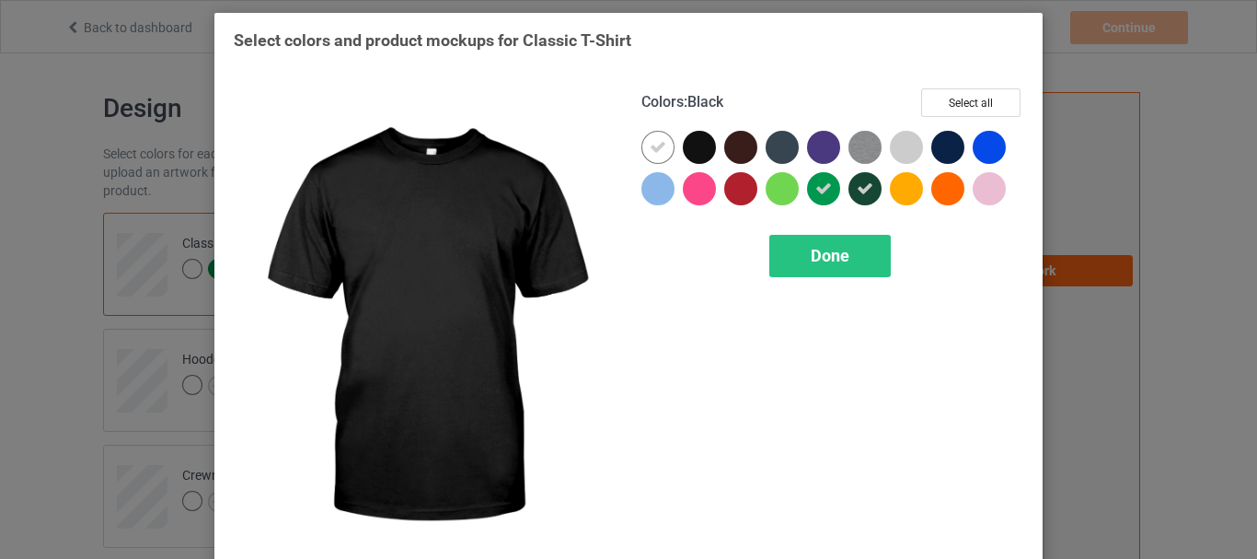  I want to click on span: Black, so click(705, 101).